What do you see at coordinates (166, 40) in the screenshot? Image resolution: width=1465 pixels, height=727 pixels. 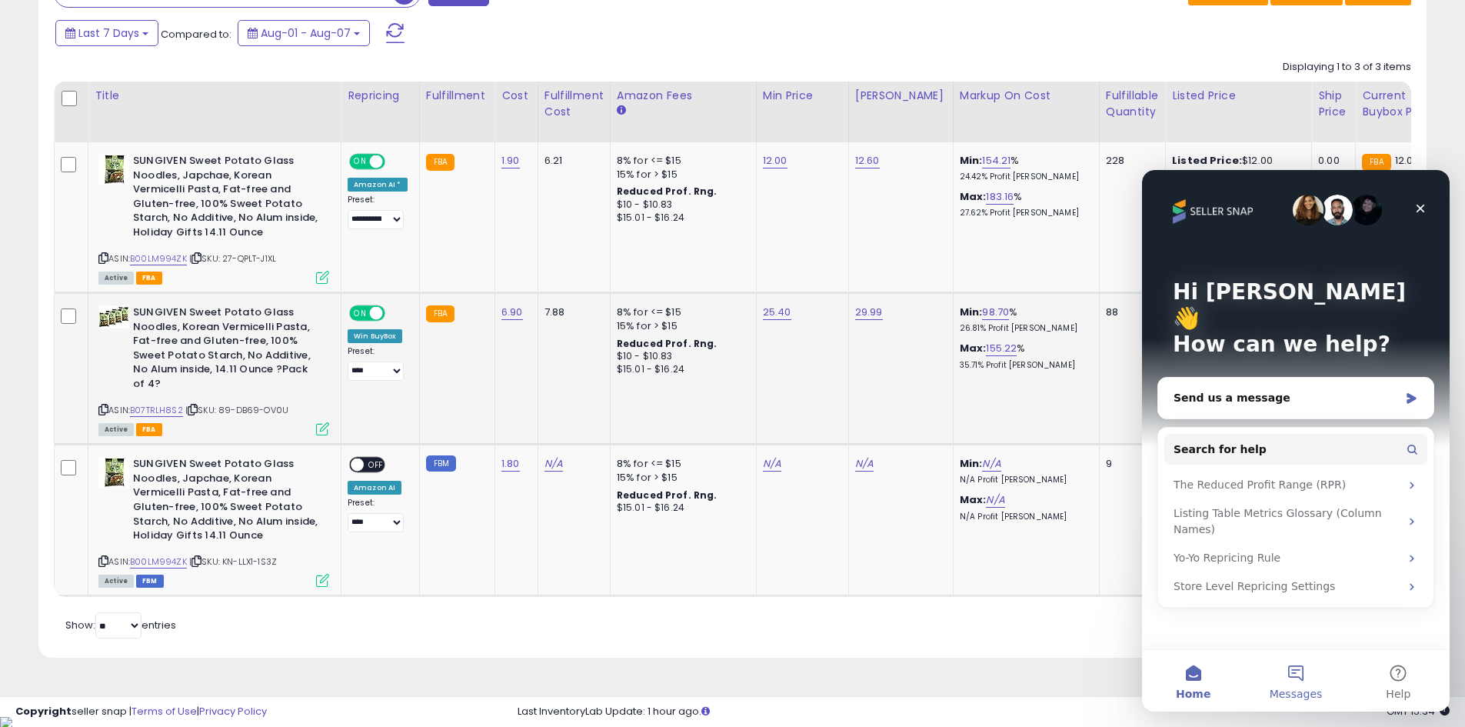 I see `img: Profile image for Georgie` at bounding box center [166, 40].